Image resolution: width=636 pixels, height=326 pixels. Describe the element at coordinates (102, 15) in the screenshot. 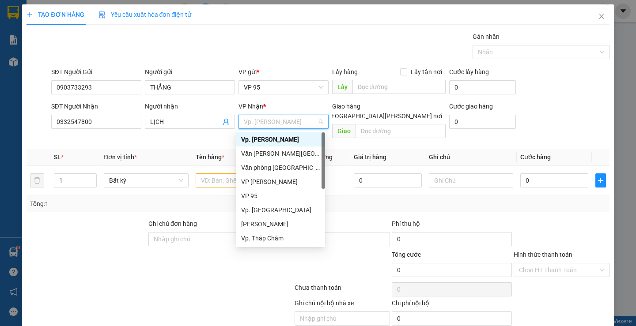

I see `img: icon` at that location.